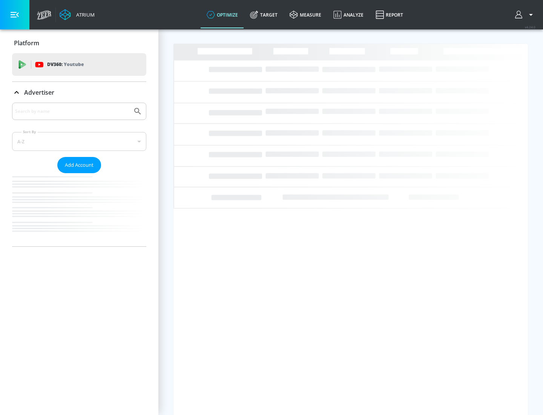 The image size is (543, 415). Describe the element at coordinates (39, 92) in the screenshot. I see `p: Advertiser` at that location.